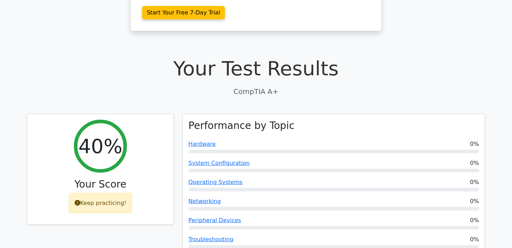 The height and width of the screenshot is (248, 512). What do you see at coordinates (219, 163) in the screenshot?
I see `a: System Configuration` at bounding box center [219, 163].